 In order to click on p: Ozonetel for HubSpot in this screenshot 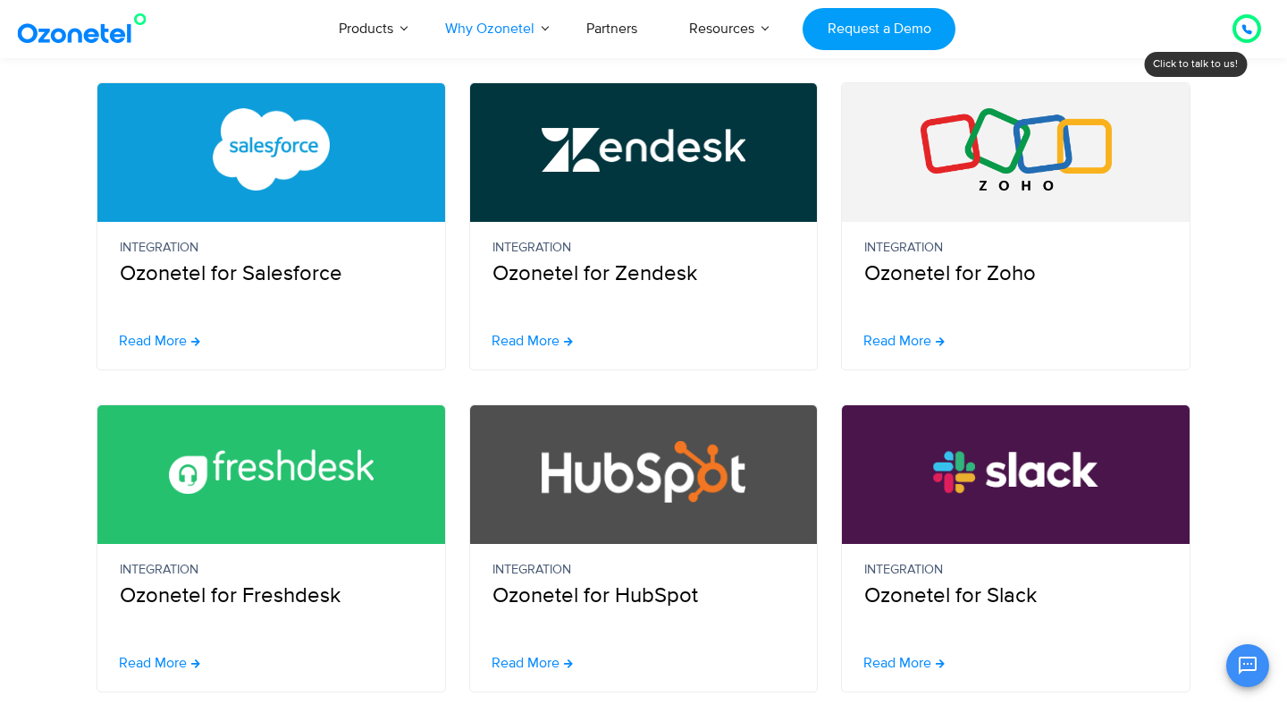, I will do `click(644, 586)`.